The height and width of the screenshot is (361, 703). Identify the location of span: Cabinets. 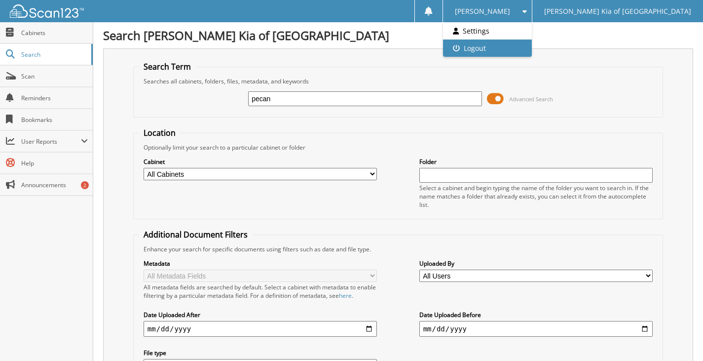
(54, 33).